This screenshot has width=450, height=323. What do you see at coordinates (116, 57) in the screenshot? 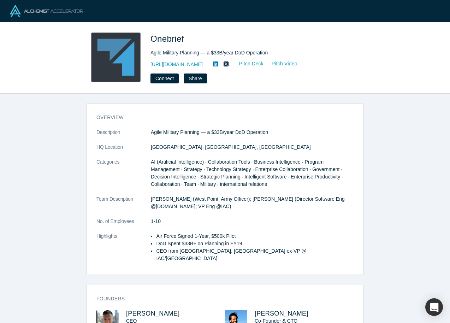
I see `img: Onebrief's Logo` at bounding box center [116, 57].